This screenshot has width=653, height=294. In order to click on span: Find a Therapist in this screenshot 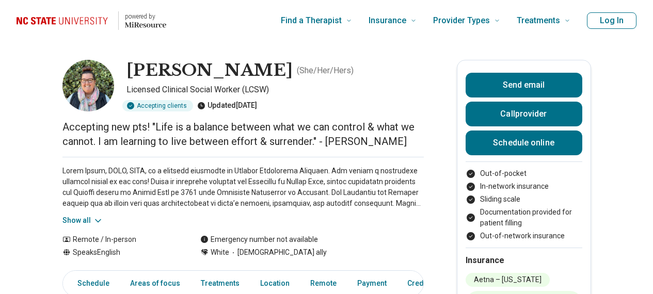, I will do `click(311, 21)`.